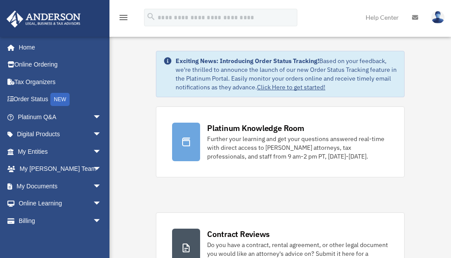 This screenshot has width=451, height=258. What do you see at coordinates (60, 82) in the screenshot?
I see `a: Tax Organizers` at bounding box center [60, 82].